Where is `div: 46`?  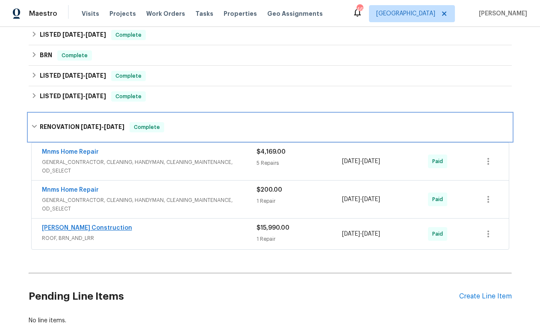
div: 46 is located at coordinates (359, 9).